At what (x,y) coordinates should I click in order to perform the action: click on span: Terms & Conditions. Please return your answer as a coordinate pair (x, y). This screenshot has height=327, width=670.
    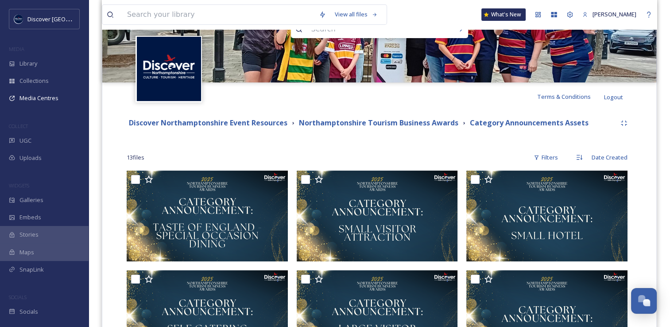
    Looking at the image, I should click on (564, 97).